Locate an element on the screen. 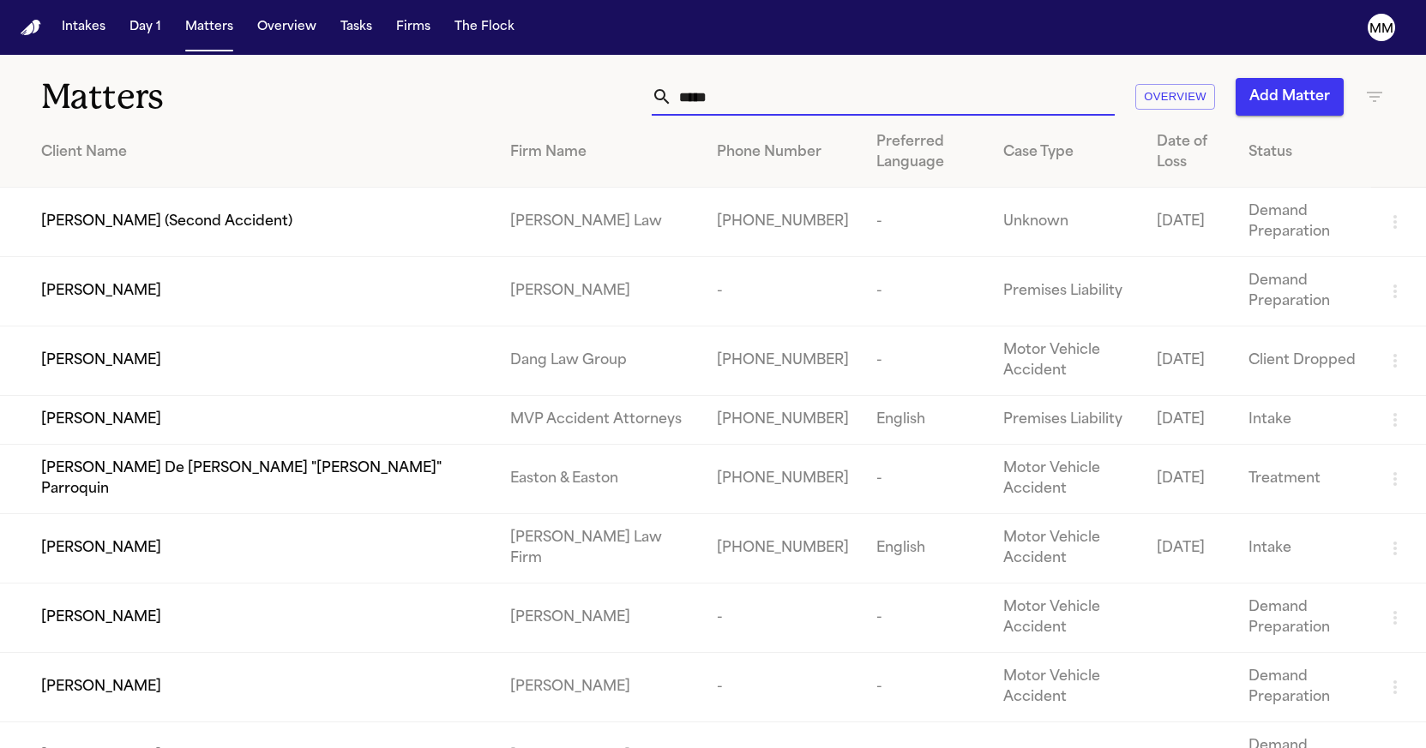  a: Day 1 is located at coordinates (145, 27).